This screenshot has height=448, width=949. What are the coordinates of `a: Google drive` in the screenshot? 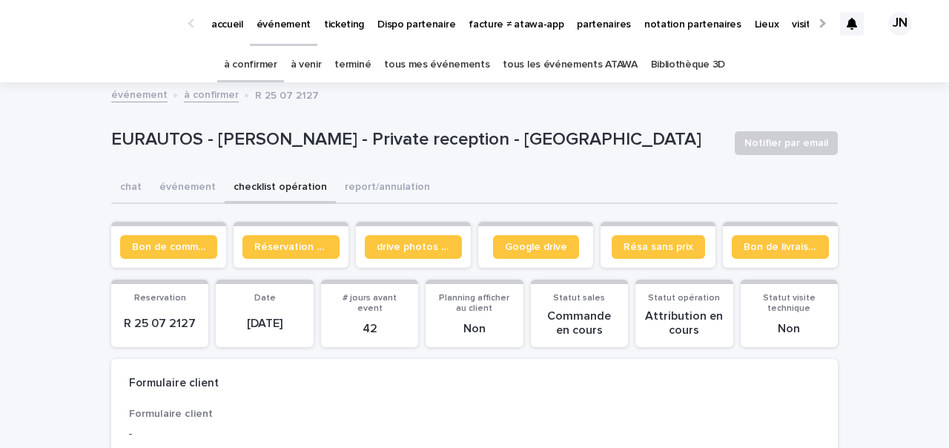 It's located at (536, 247).